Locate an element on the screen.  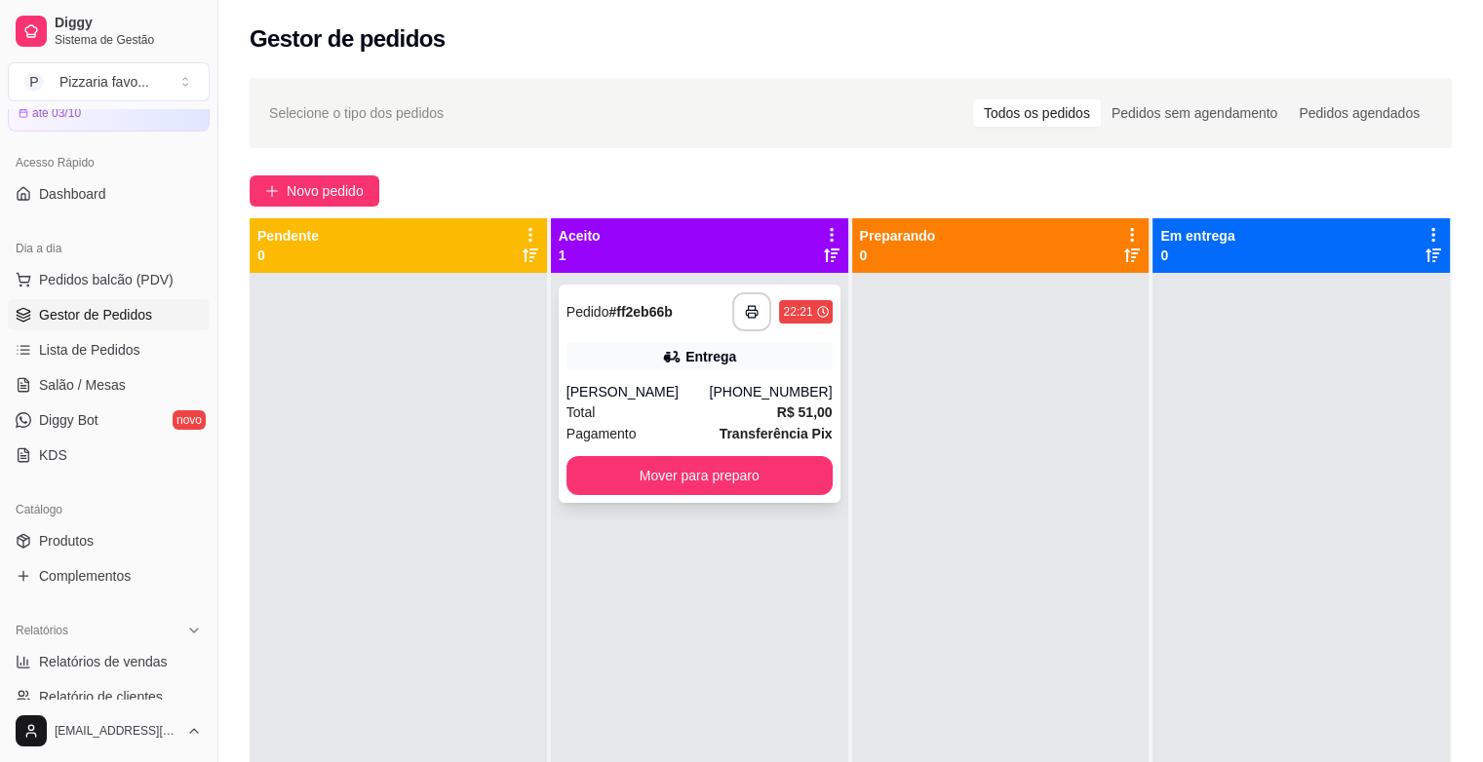
strong: # ff2eb66b is located at coordinates (640, 312).